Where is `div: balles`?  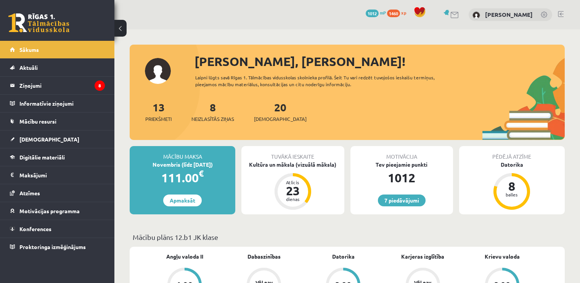 div: balles is located at coordinates (512, 194).